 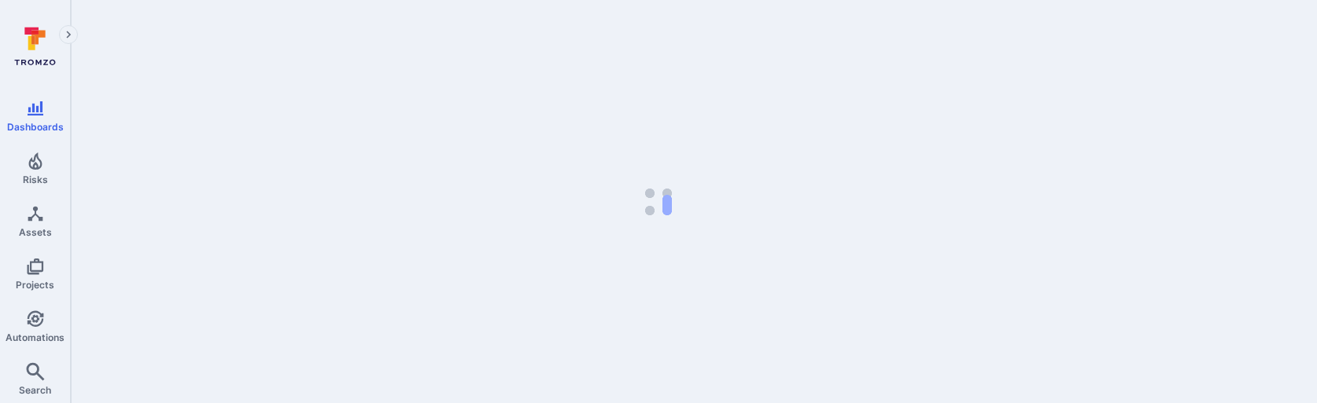 What do you see at coordinates (35, 390) in the screenshot?
I see `span: Search` at bounding box center [35, 390].